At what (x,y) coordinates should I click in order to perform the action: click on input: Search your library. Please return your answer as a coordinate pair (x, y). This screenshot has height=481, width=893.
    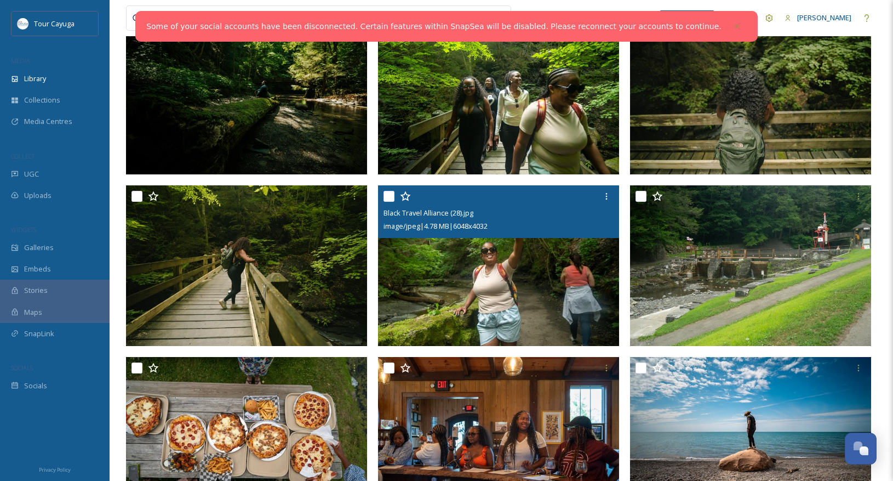
    Looking at the image, I should click on (287, 18).